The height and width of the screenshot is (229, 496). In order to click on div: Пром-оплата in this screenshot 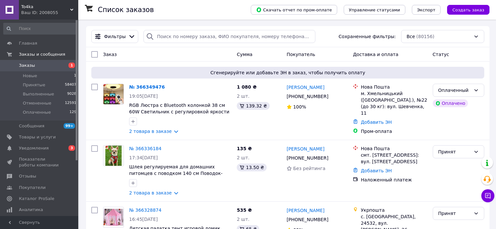, I will do `click(394, 131)`.